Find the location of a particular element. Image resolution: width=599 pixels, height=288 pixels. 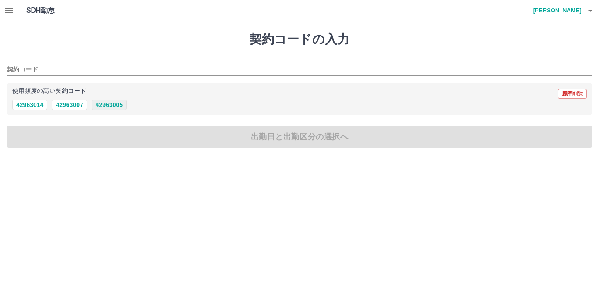

button: 42963007 is located at coordinates (69, 105).